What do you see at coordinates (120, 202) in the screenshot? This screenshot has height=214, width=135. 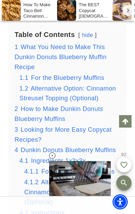 I see `div: Accessibility Menu` at bounding box center [120, 202].